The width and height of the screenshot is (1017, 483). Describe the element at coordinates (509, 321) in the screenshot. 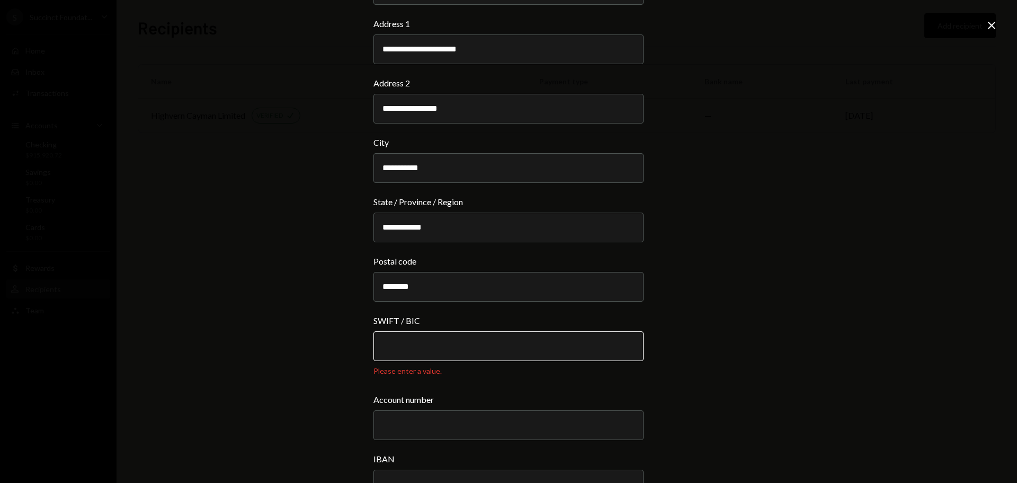

I see `label: SWIFT / BIC` at that location.